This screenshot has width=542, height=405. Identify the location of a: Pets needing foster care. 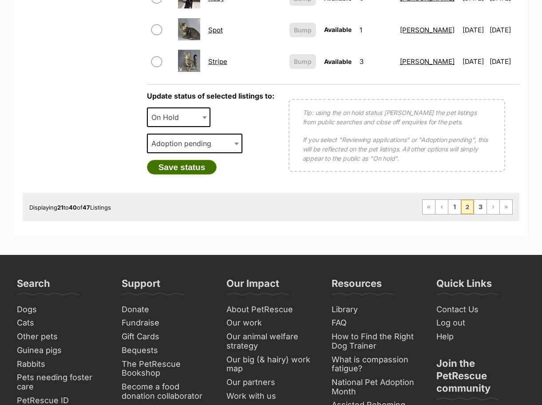
(61, 382).